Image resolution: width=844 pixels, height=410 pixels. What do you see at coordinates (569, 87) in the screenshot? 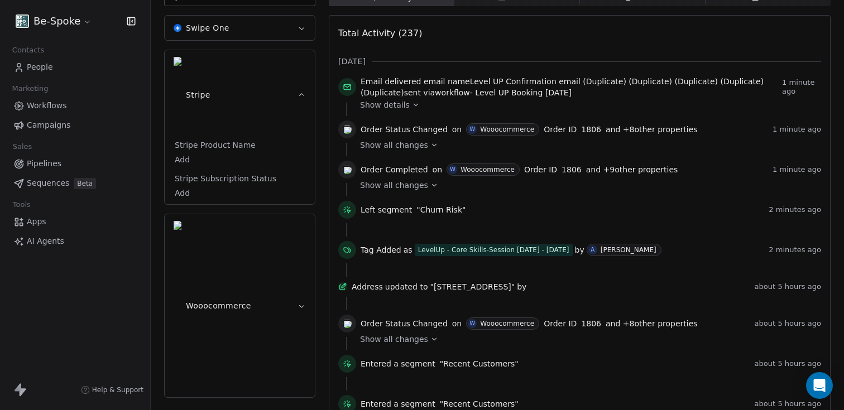
I see `span: email name sent via workflow -` at bounding box center [569, 87].